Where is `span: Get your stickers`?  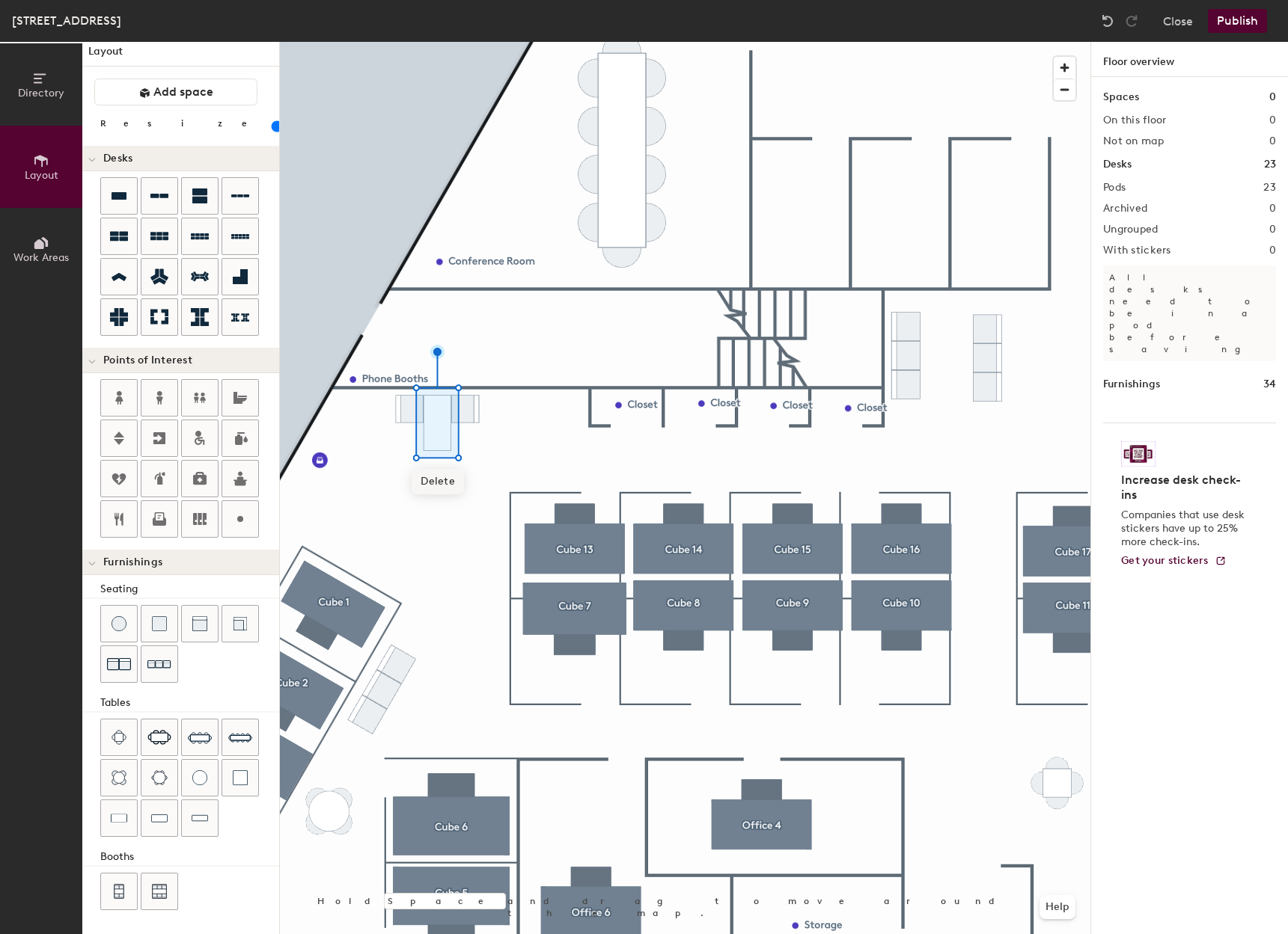
span: Get your stickers is located at coordinates (1165, 560).